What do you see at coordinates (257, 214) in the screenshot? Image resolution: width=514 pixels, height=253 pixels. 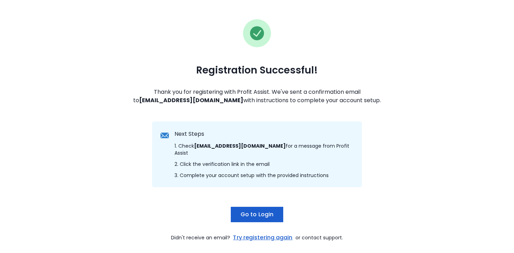 I see `button: Go to Login` at bounding box center [257, 214].